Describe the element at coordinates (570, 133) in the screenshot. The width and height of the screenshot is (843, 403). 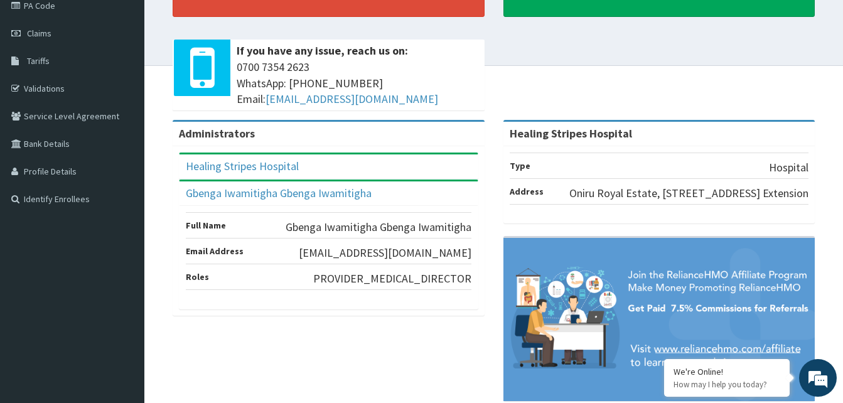
I see `strong: Healing Stripes Hospital` at that location.